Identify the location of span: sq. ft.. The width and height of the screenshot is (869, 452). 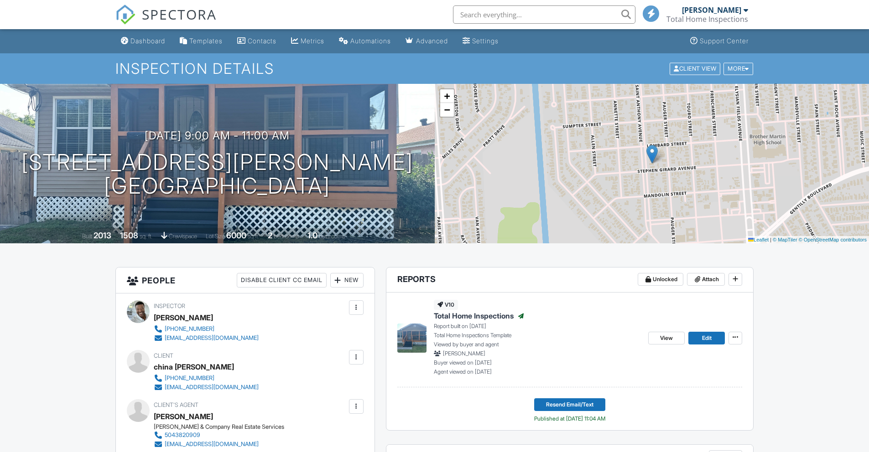
(146, 236).